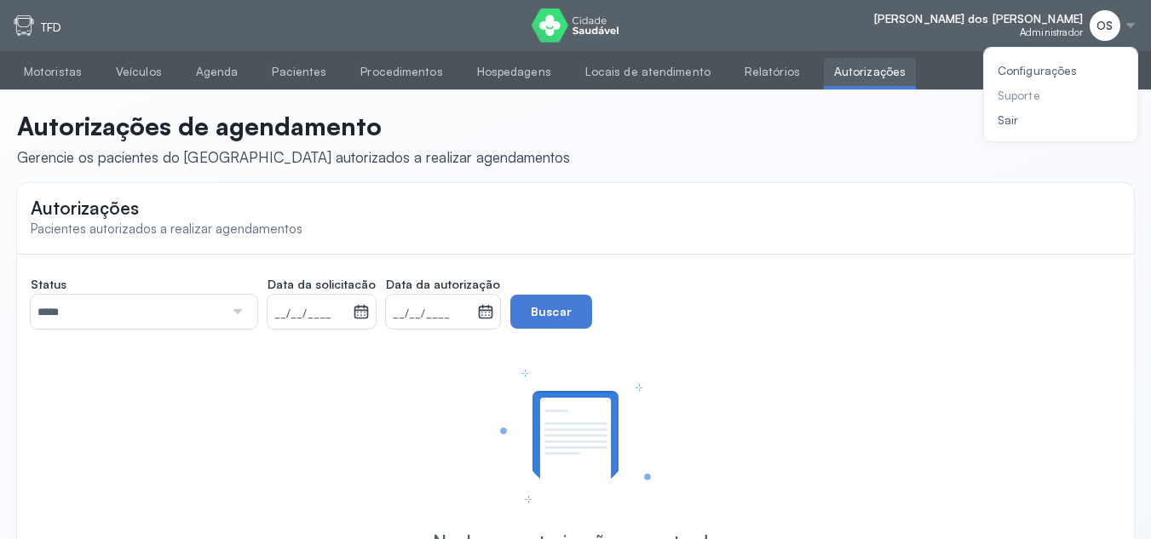 This screenshot has width=1151, height=539. What do you see at coordinates (443, 285) in the screenshot?
I see `span: Data da autorização` at bounding box center [443, 285].